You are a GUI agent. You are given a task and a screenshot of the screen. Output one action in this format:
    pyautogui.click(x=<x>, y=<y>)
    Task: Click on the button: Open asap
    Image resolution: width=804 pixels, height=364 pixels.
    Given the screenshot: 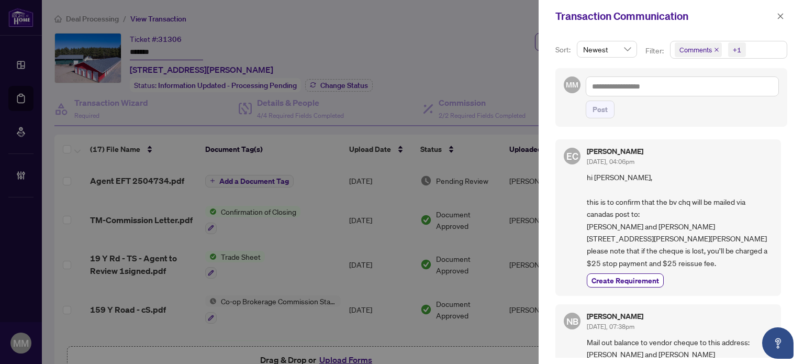 What is the action you would take?
    pyautogui.click(x=778, y=343)
    